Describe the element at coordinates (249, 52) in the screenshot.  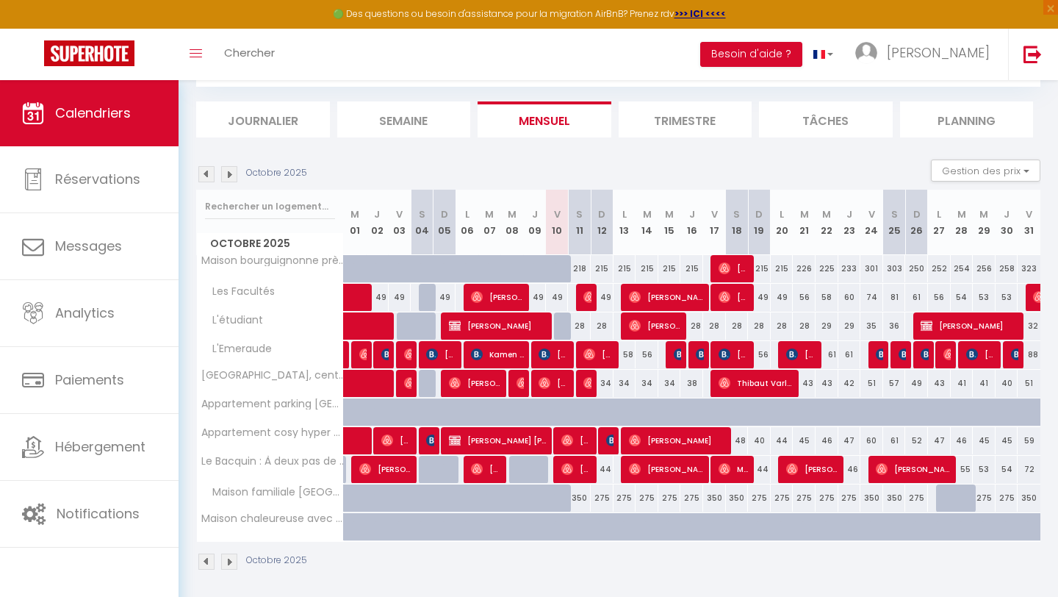
I see `span: Chercher` at that location.